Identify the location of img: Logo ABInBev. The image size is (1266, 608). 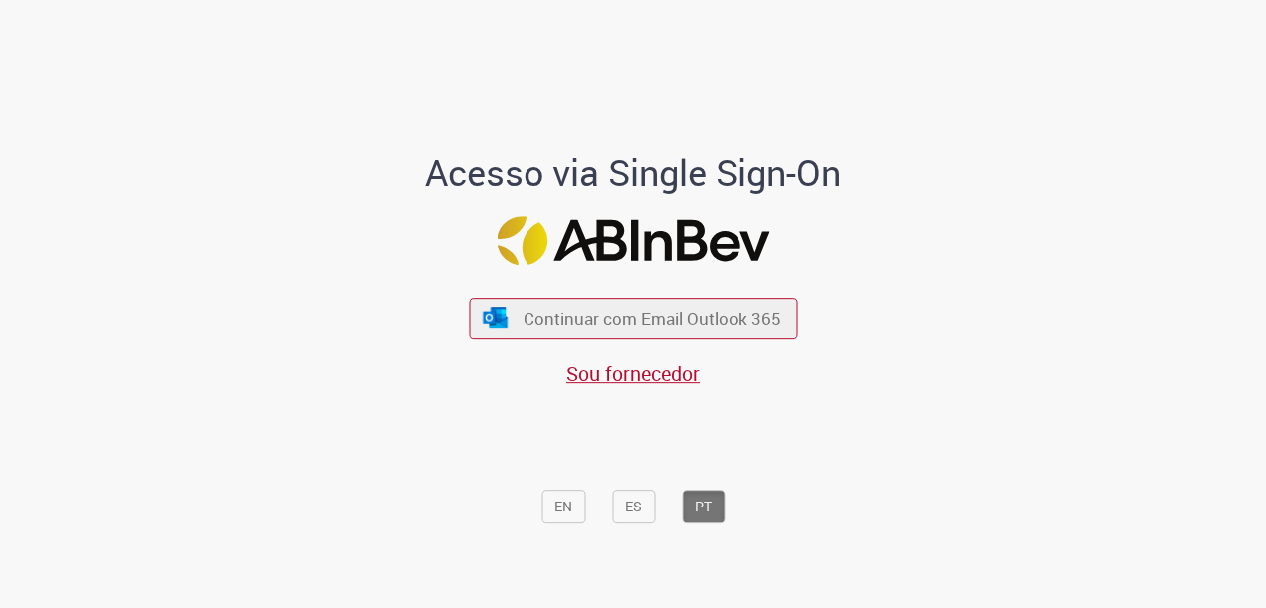
(633, 240).